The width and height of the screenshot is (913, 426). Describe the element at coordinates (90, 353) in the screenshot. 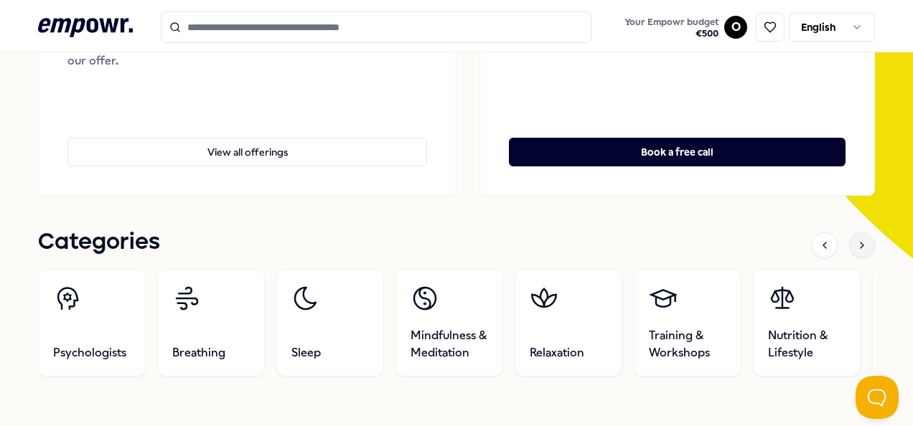

I see `span: Psychologists` at that location.